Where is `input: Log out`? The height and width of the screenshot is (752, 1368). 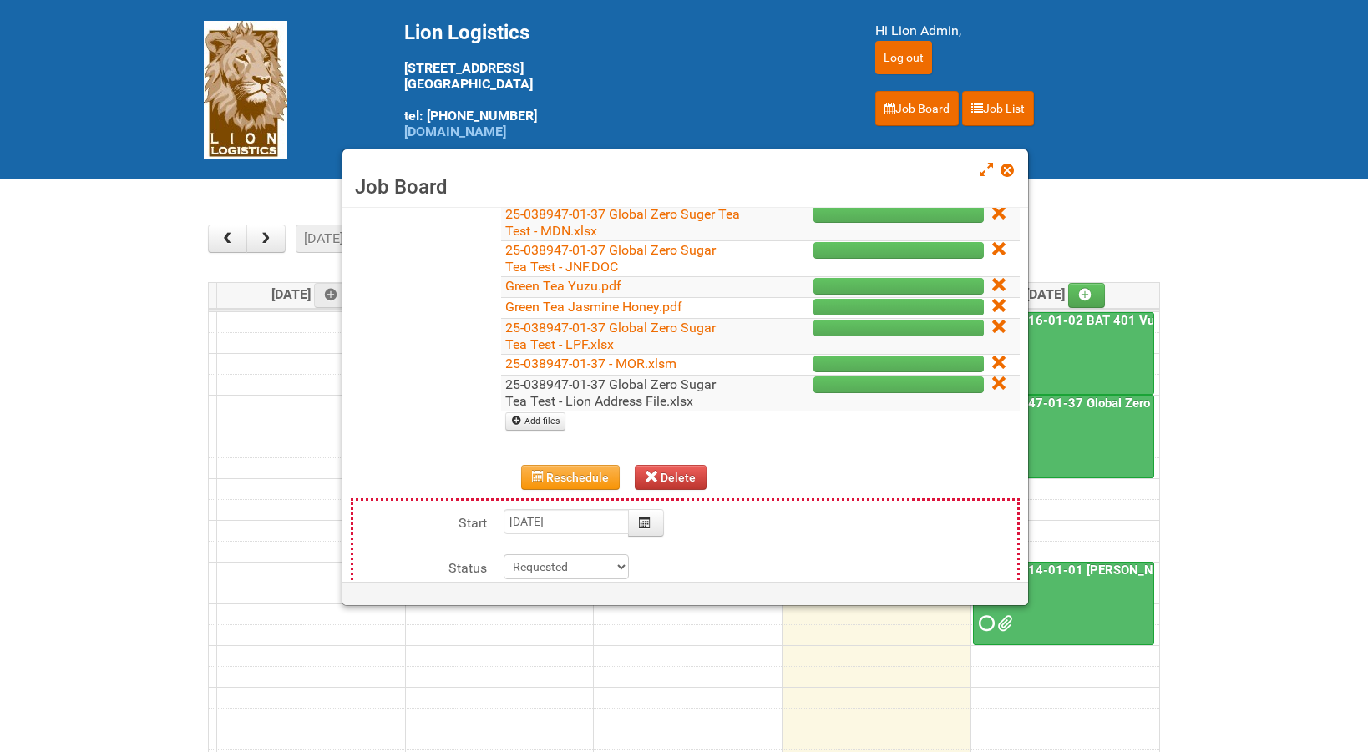 input: Log out is located at coordinates (903, 58).